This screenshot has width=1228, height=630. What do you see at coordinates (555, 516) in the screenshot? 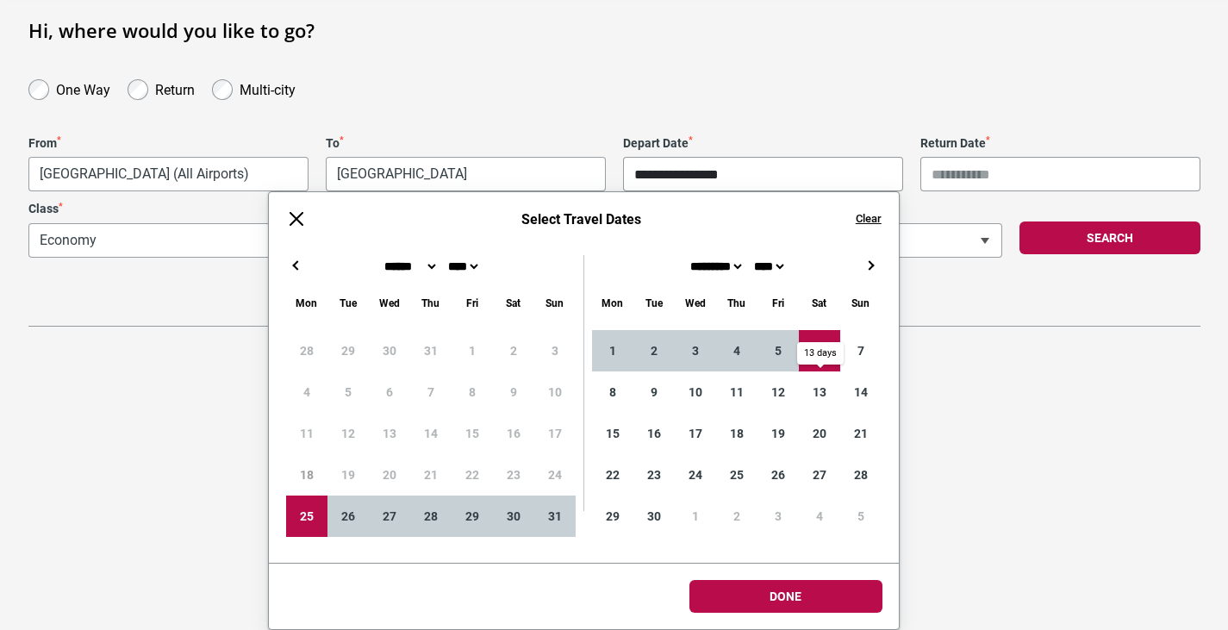
I see `div: 31` at bounding box center [555, 516].